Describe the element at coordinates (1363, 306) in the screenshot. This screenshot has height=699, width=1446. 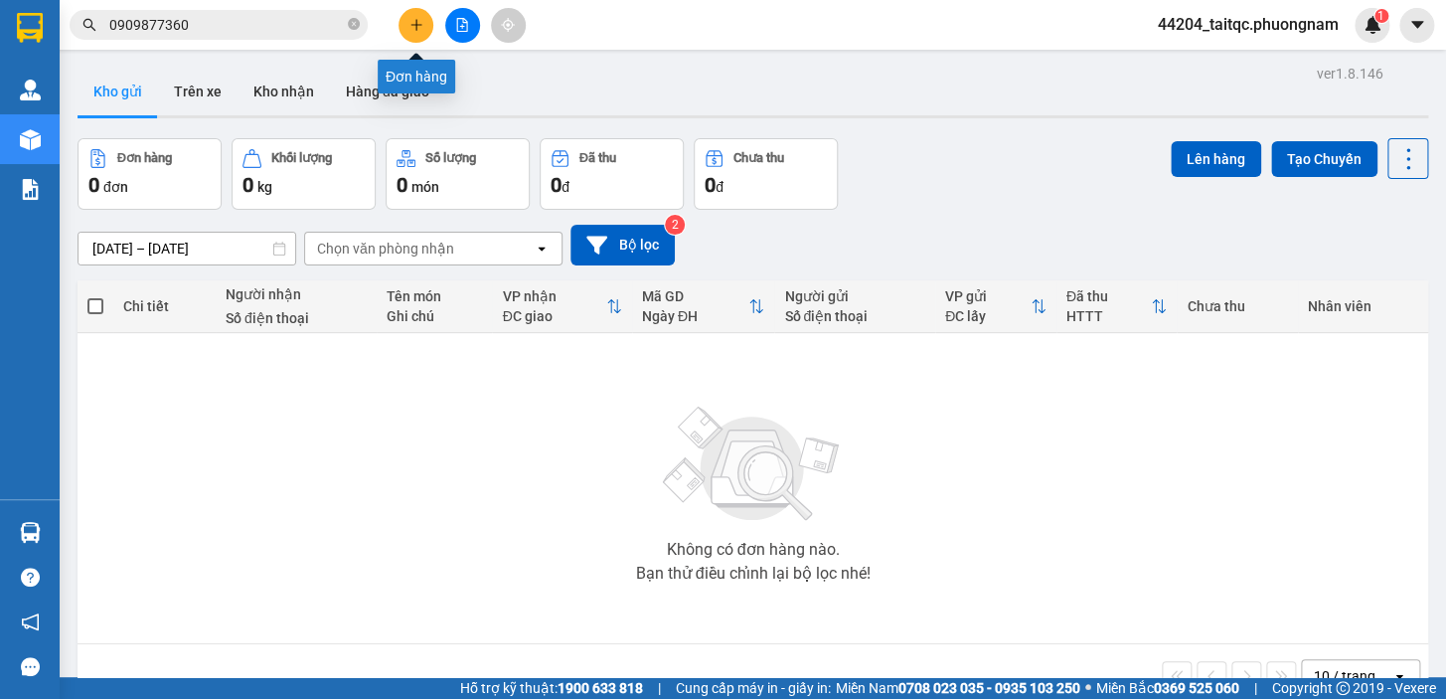
I see `div: Nhân viên` at that location.